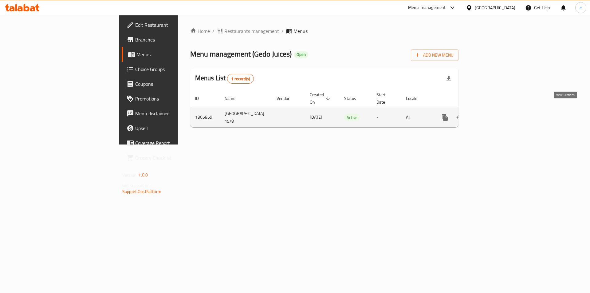 The height and width of the screenshot is (293, 590). What do you see at coordinates (170, 54) in the screenshot?
I see `a: Menus` at bounding box center [170, 54].